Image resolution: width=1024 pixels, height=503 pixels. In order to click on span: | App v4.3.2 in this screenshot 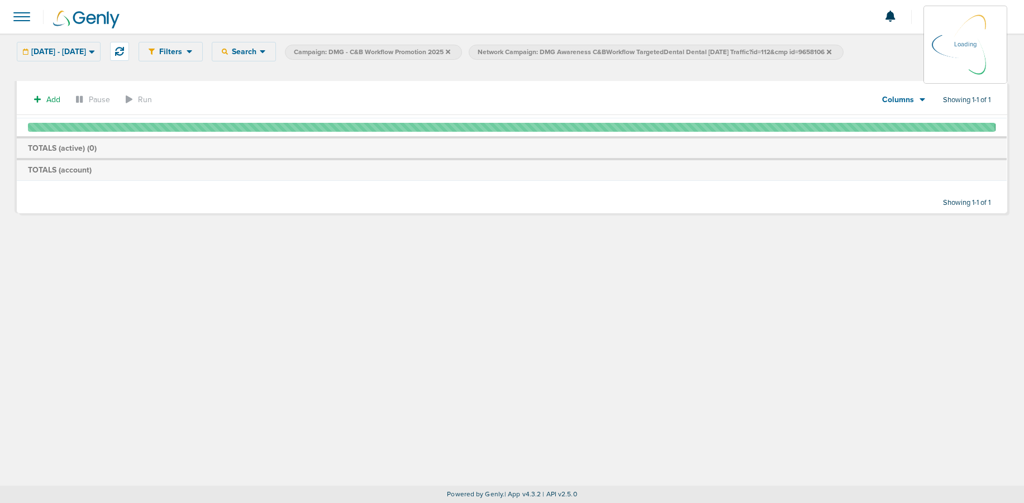, I will do `click(522, 494)`.